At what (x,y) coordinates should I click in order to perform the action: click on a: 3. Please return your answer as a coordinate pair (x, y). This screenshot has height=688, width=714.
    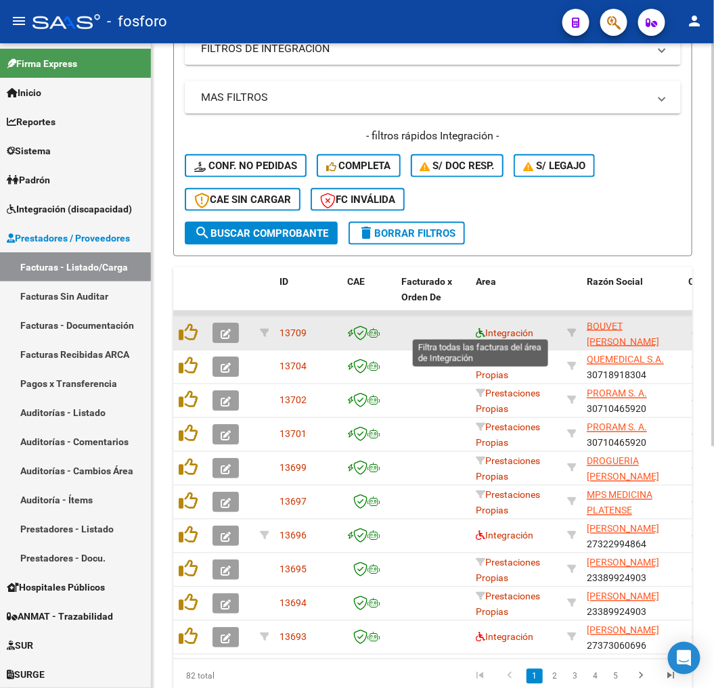
    Looking at the image, I should click on (575, 677).